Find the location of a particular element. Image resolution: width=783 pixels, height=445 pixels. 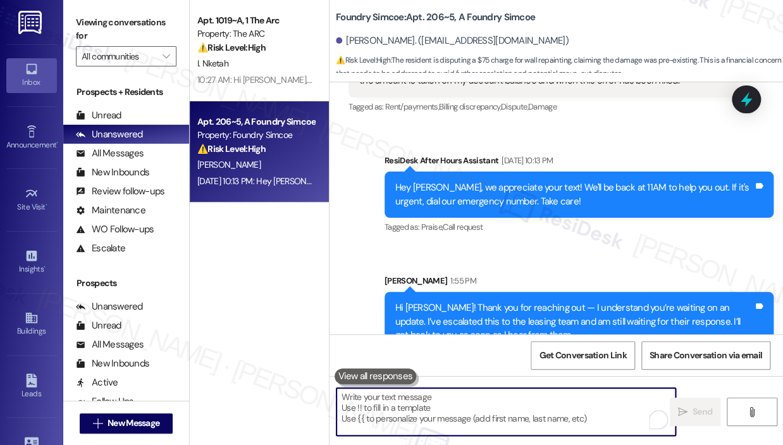

span: Share Conversation via email is located at coordinates (706, 355).